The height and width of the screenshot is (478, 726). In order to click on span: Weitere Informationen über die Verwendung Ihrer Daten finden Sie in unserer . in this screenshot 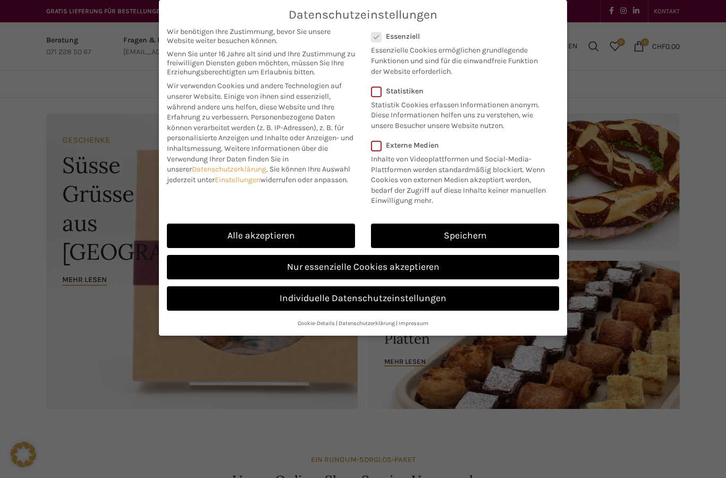, I will do `click(247, 159)`.